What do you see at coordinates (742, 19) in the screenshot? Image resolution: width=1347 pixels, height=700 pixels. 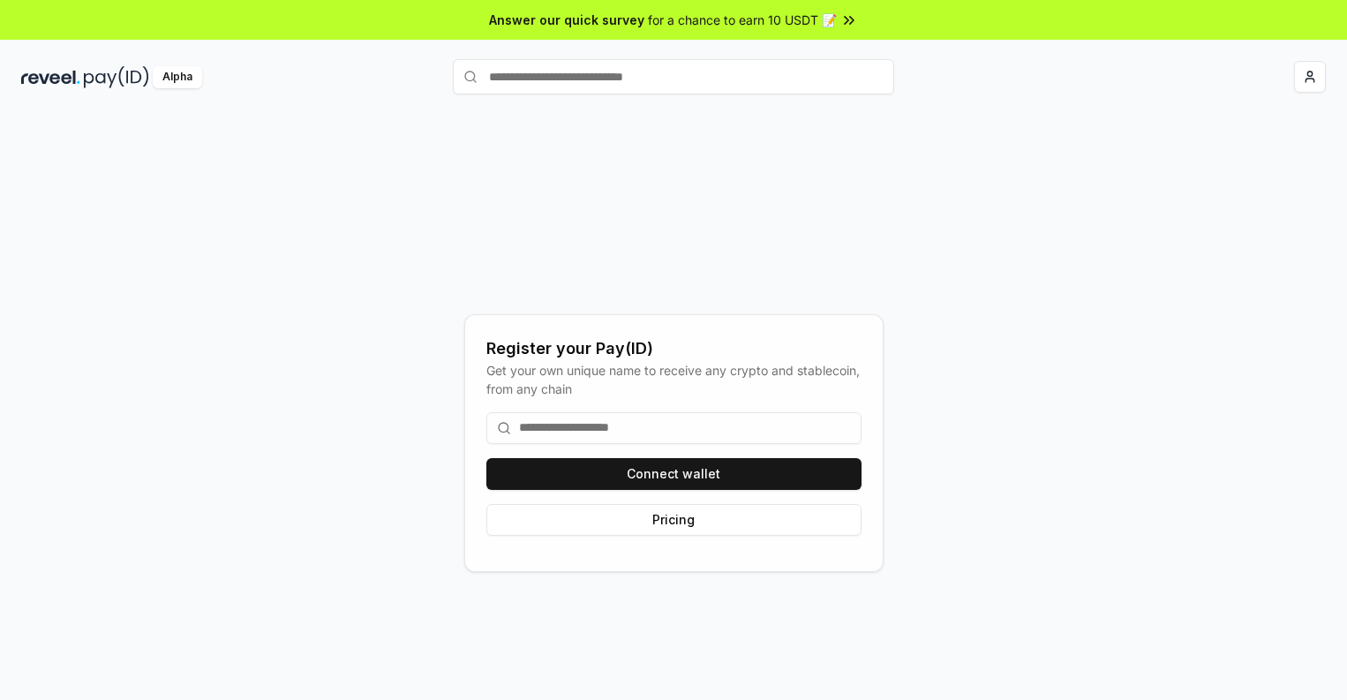 I see `span: for a chance to earn 10 USDT 📝` at bounding box center [742, 19].